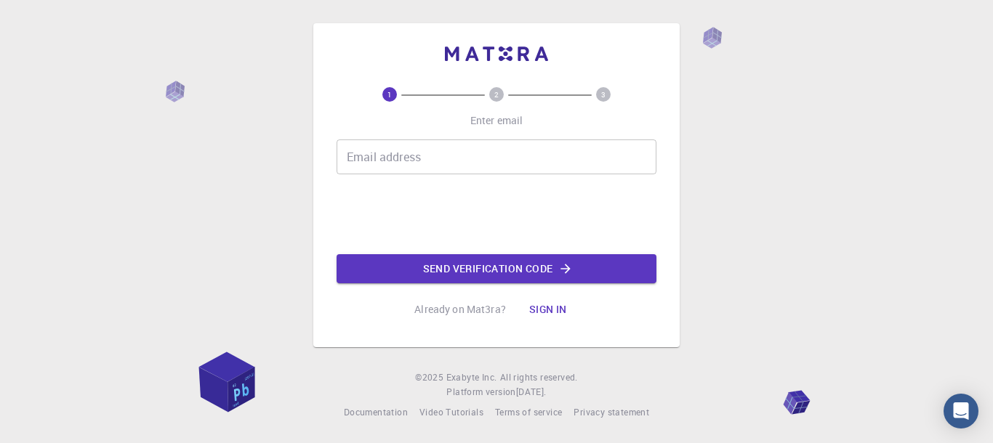 The image size is (993, 443). I want to click on a: Privacy statement, so click(611, 413).